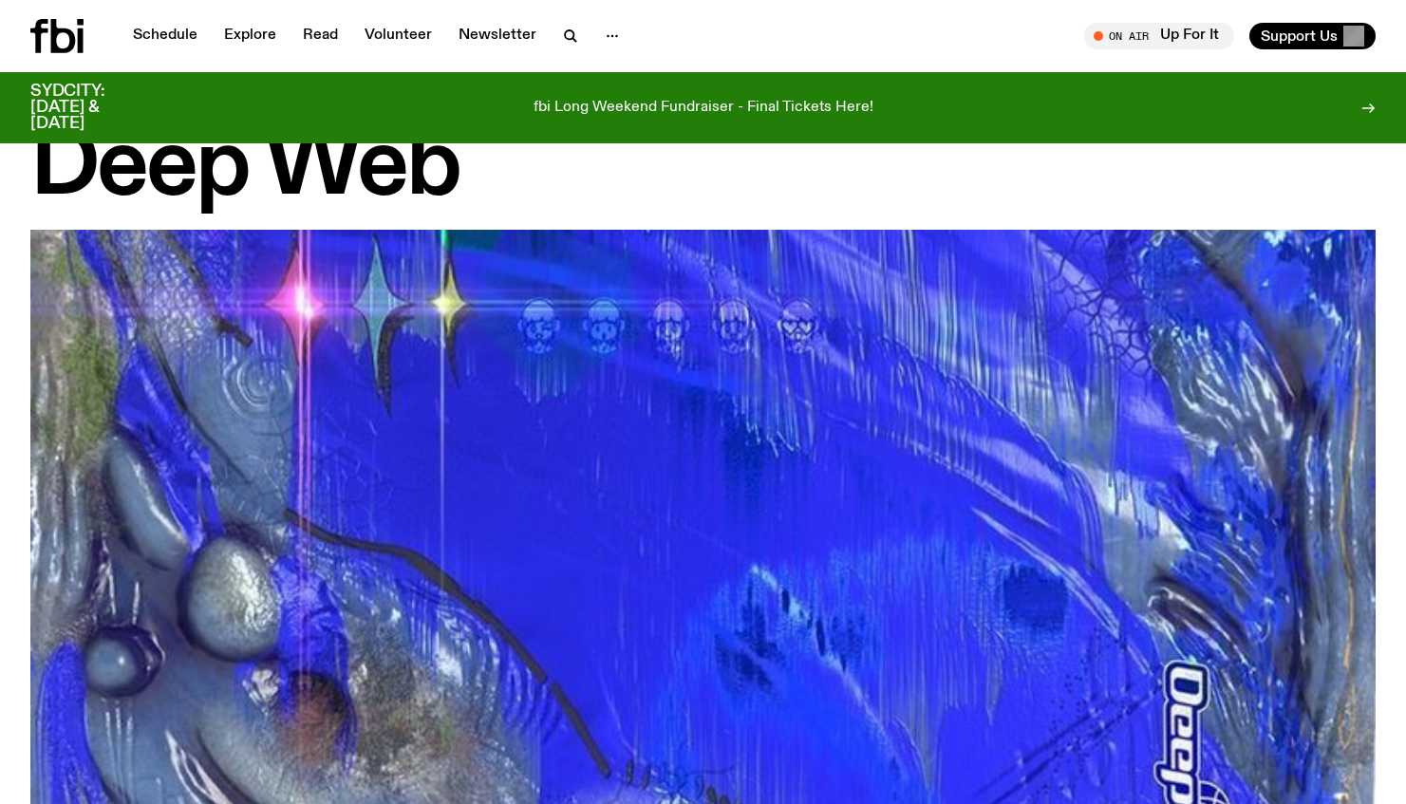 This screenshot has width=1406, height=804. Describe the element at coordinates (703, 168) in the screenshot. I see `h1: Deep Web` at that location.